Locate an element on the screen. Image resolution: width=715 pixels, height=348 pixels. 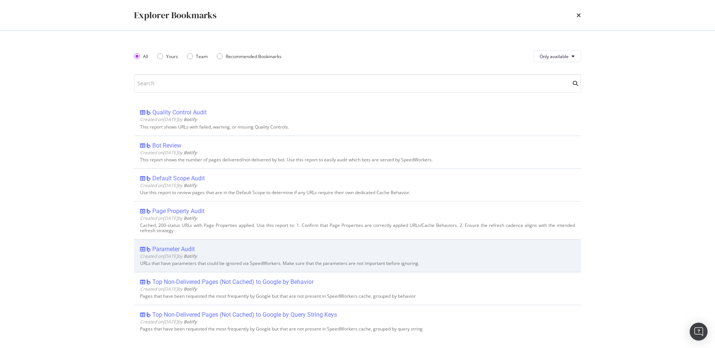
div: Page Property Audit is located at coordinates (178, 211).